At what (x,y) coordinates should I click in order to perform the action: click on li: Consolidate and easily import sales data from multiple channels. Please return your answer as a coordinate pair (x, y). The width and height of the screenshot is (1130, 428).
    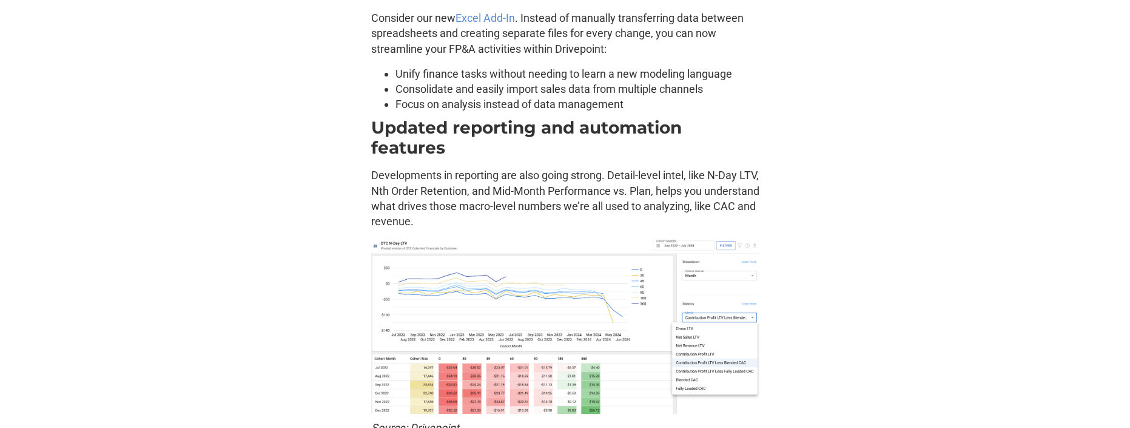
    Looking at the image, I should click on (577, 89).